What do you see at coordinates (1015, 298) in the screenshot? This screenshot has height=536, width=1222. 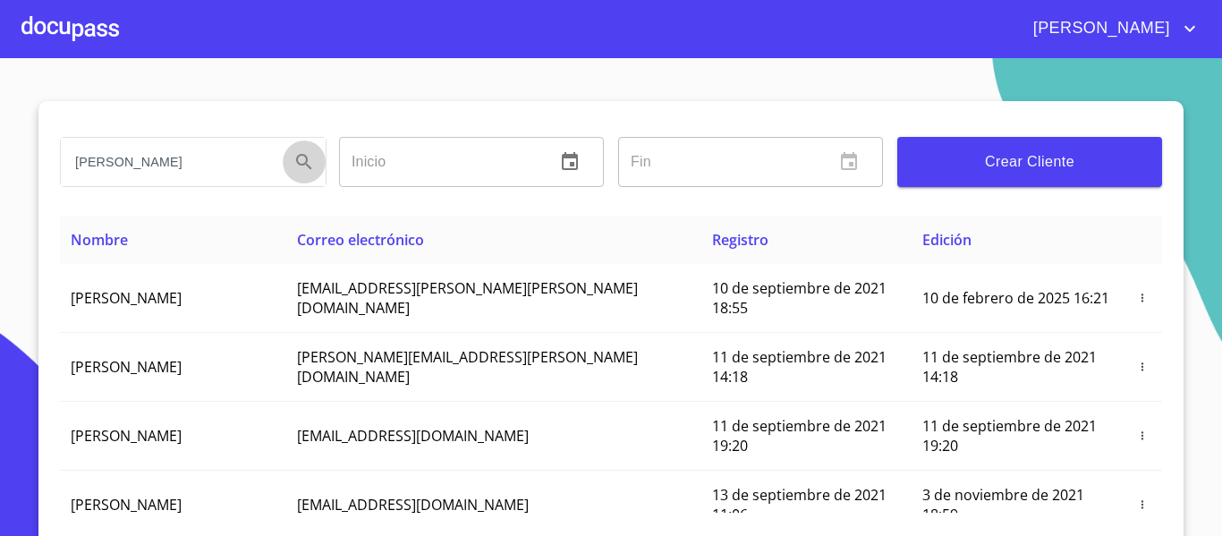 I see `span: 10 de febrero de 2025 16:21` at bounding box center [1015, 298].